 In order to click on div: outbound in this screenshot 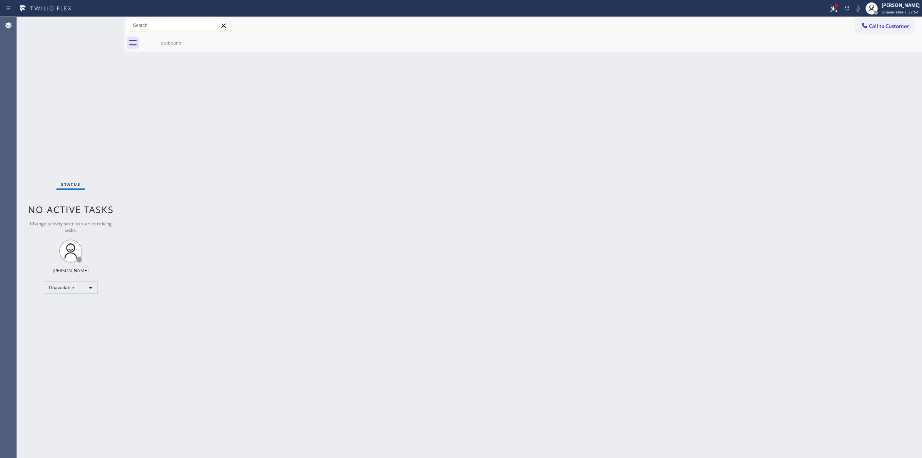, I will do `click(171, 43)`.